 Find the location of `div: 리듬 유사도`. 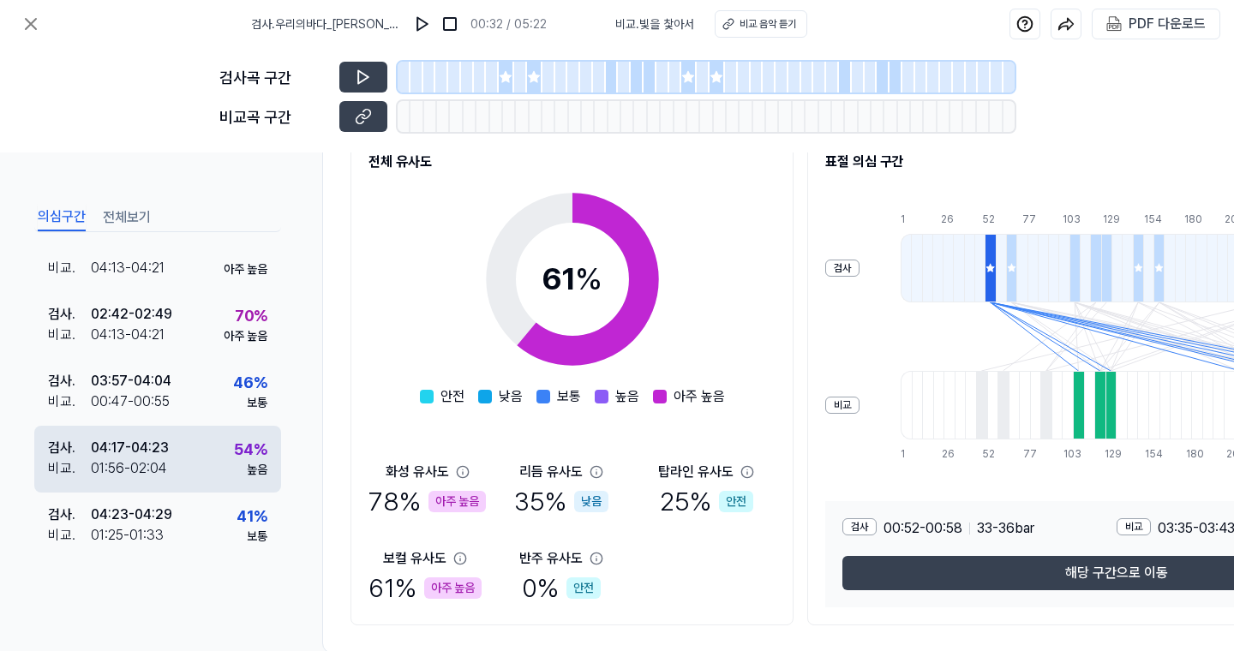

div: 리듬 유사도 is located at coordinates (551, 472).